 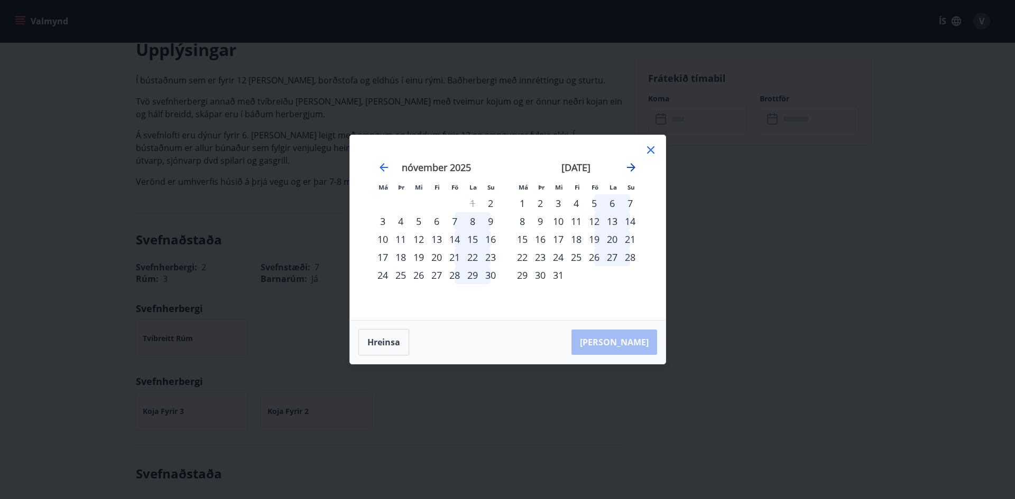 What do you see at coordinates (418, 275) in the screenshot?
I see `td: Choose miðvikudagur, 26. nóvember 2025 as your check-in date. It’s available.` at bounding box center [418, 275].